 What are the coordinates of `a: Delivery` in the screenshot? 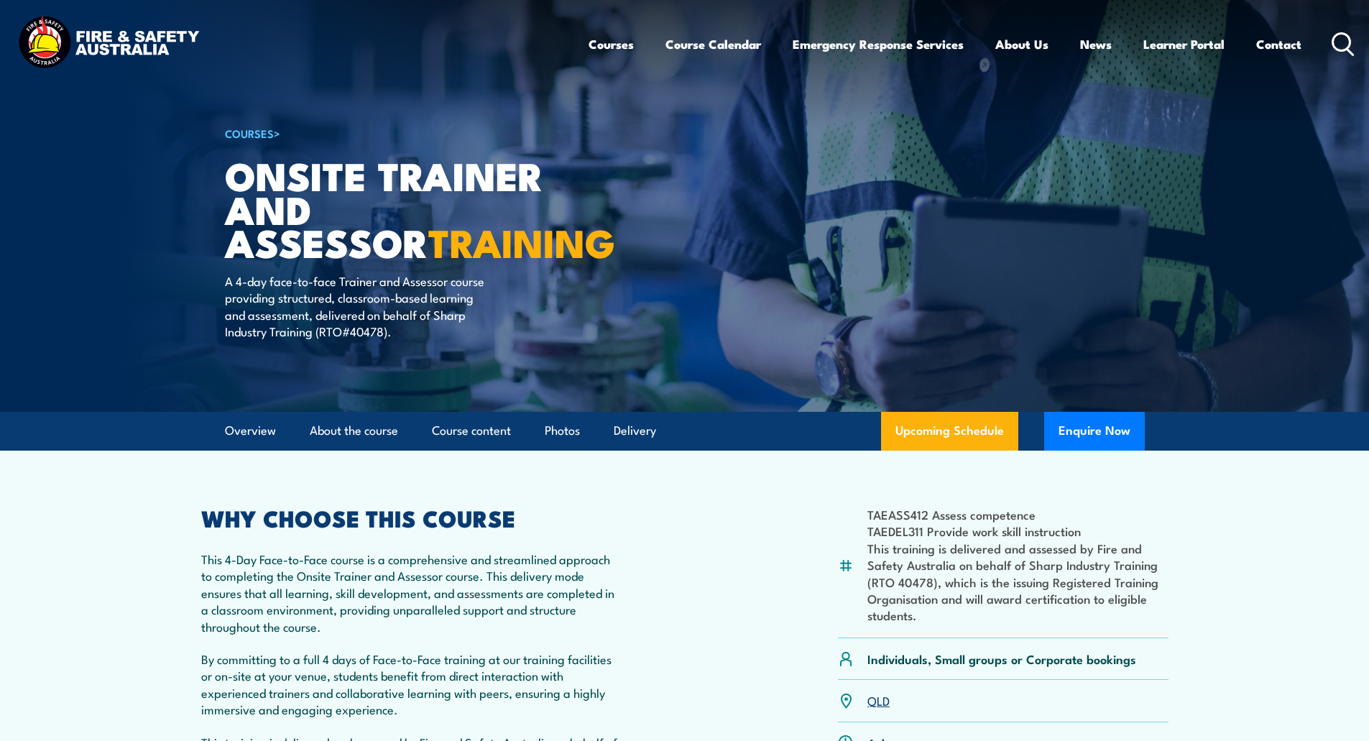 It's located at (634, 430).